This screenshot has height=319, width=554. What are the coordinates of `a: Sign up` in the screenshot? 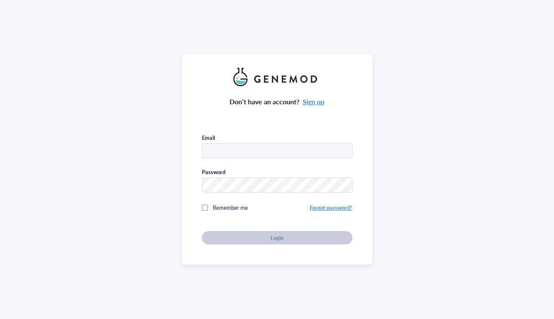 It's located at (314, 101).